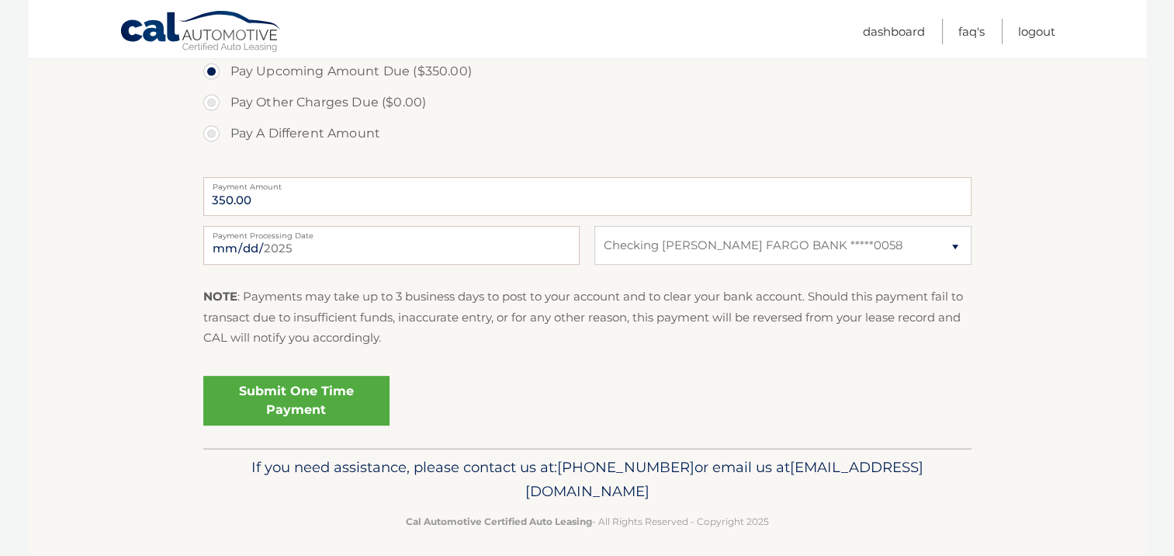 The width and height of the screenshot is (1174, 556). I want to click on a: Submit One Time Payment, so click(296, 400).